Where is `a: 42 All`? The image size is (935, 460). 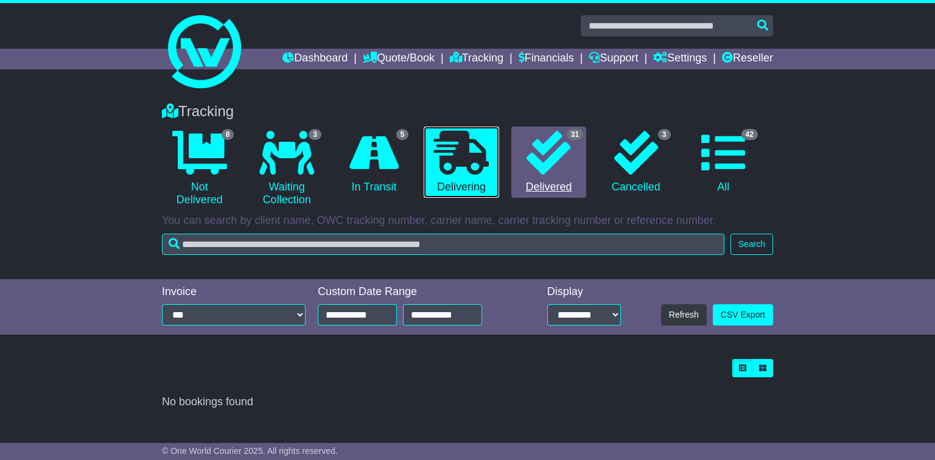 a: 42 All is located at coordinates (723, 163).